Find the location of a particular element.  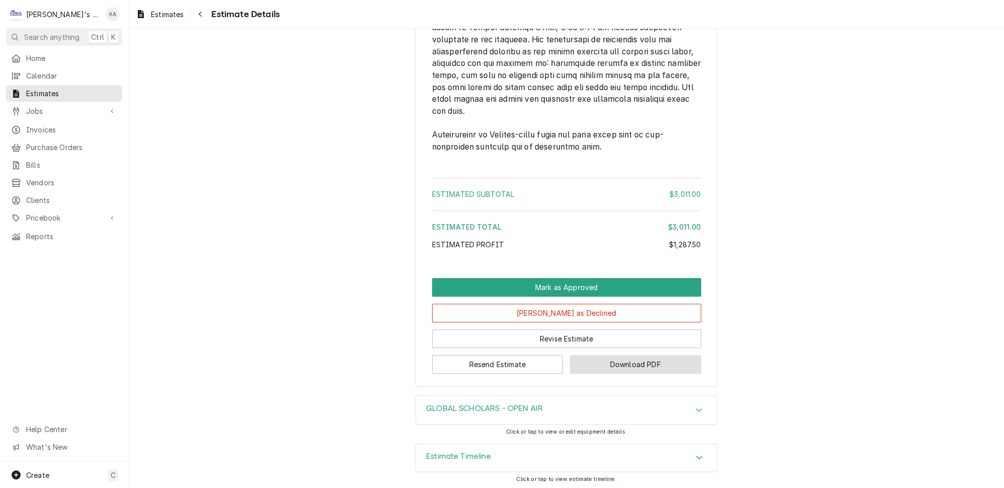

span: Jobs is located at coordinates (64, 111).